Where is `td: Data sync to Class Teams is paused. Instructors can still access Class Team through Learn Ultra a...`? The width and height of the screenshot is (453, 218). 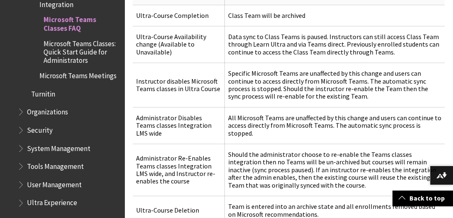
td: Data sync to Class Teams is paused. Instructors can still access Class Team through Learn Ultra a... is located at coordinates (335, 44).